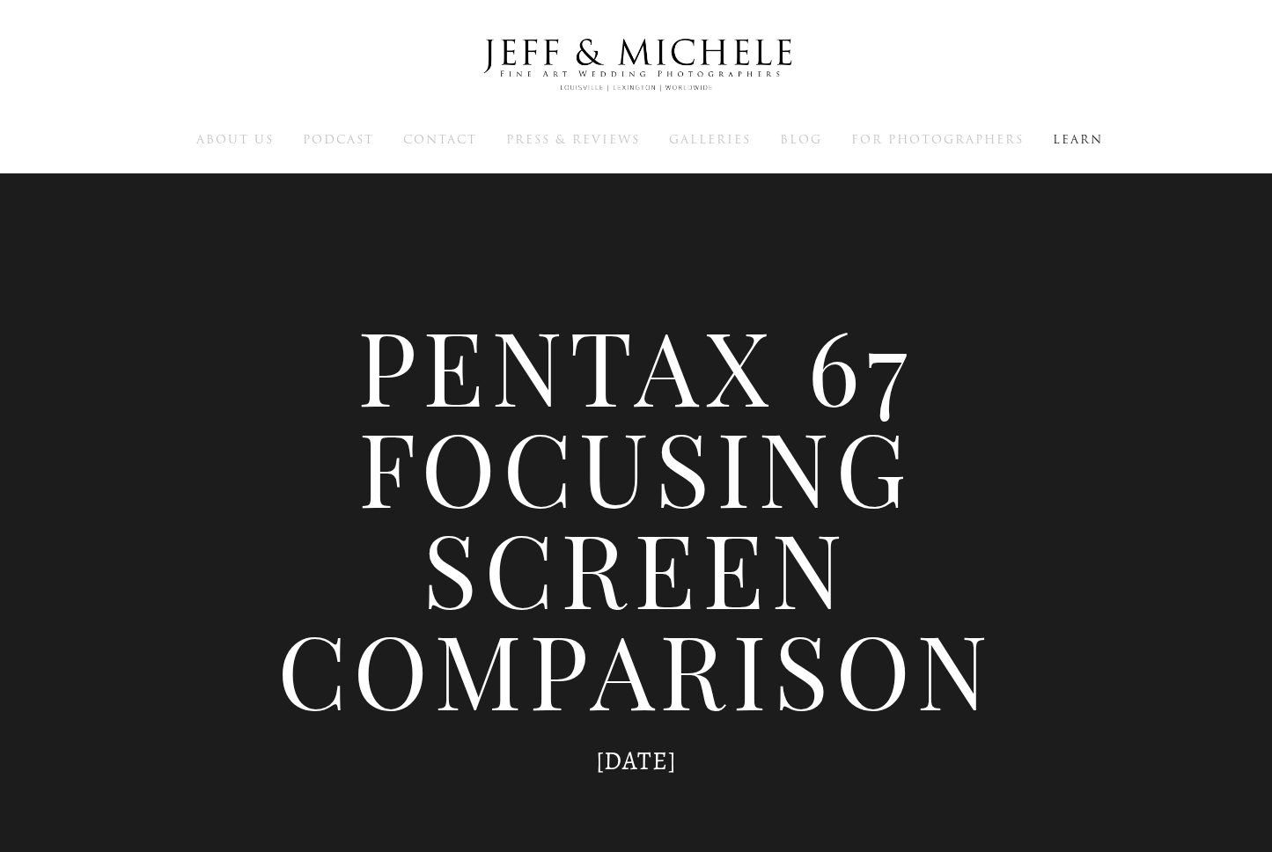 This screenshot has width=1272, height=852. Describe the element at coordinates (440, 139) in the screenshot. I see `a: Contact` at that location.